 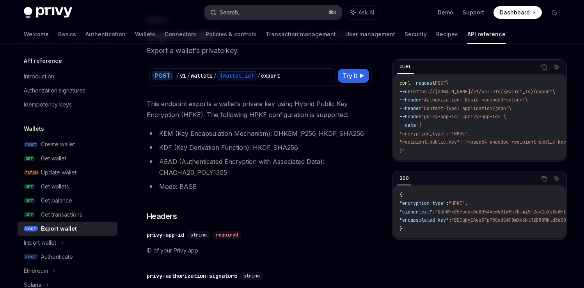 I want to click on span: "recipient_public_key": "<base64-encoded-recipient-public-key>", so click(x=486, y=142).